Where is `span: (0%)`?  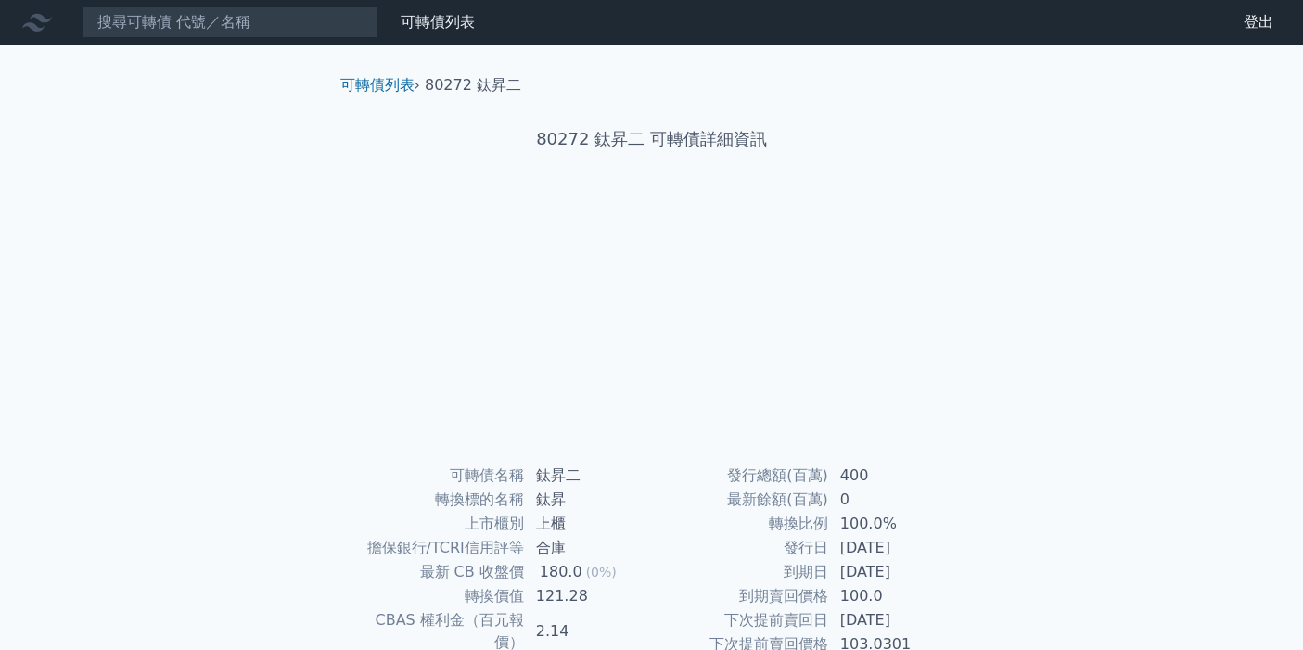 span: (0%) is located at coordinates (601, 572).